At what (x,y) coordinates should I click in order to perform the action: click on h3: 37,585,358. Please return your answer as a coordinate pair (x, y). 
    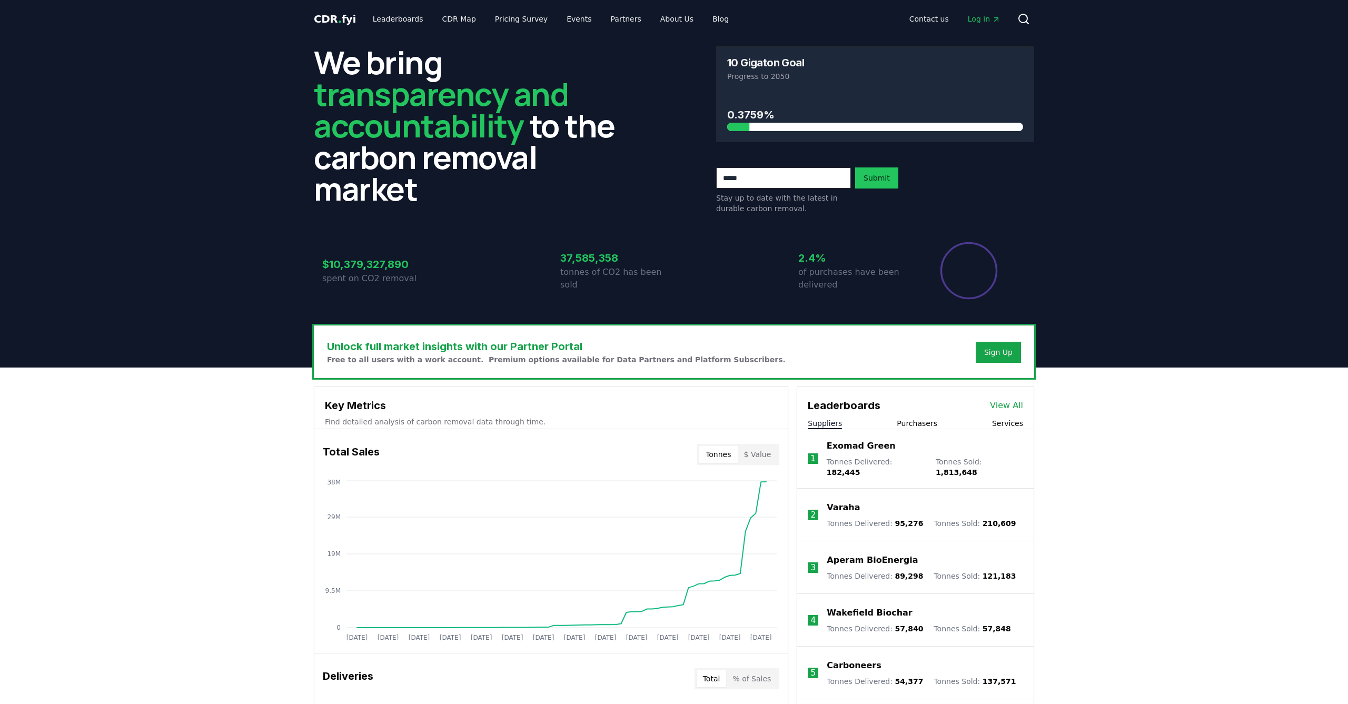
    Looking at the image, I should click on (617, 258).